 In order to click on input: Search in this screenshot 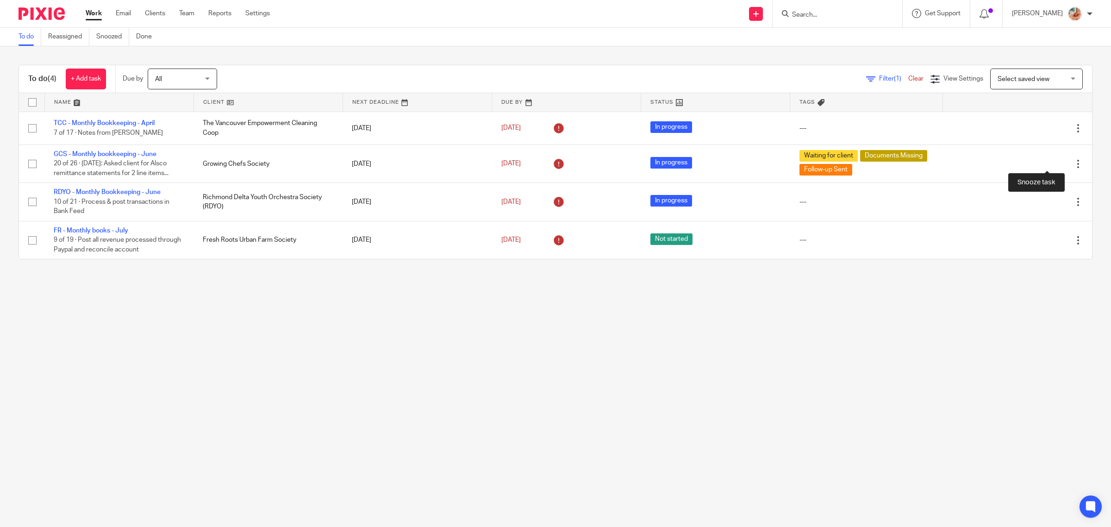, I will do `click(833, 15)`.